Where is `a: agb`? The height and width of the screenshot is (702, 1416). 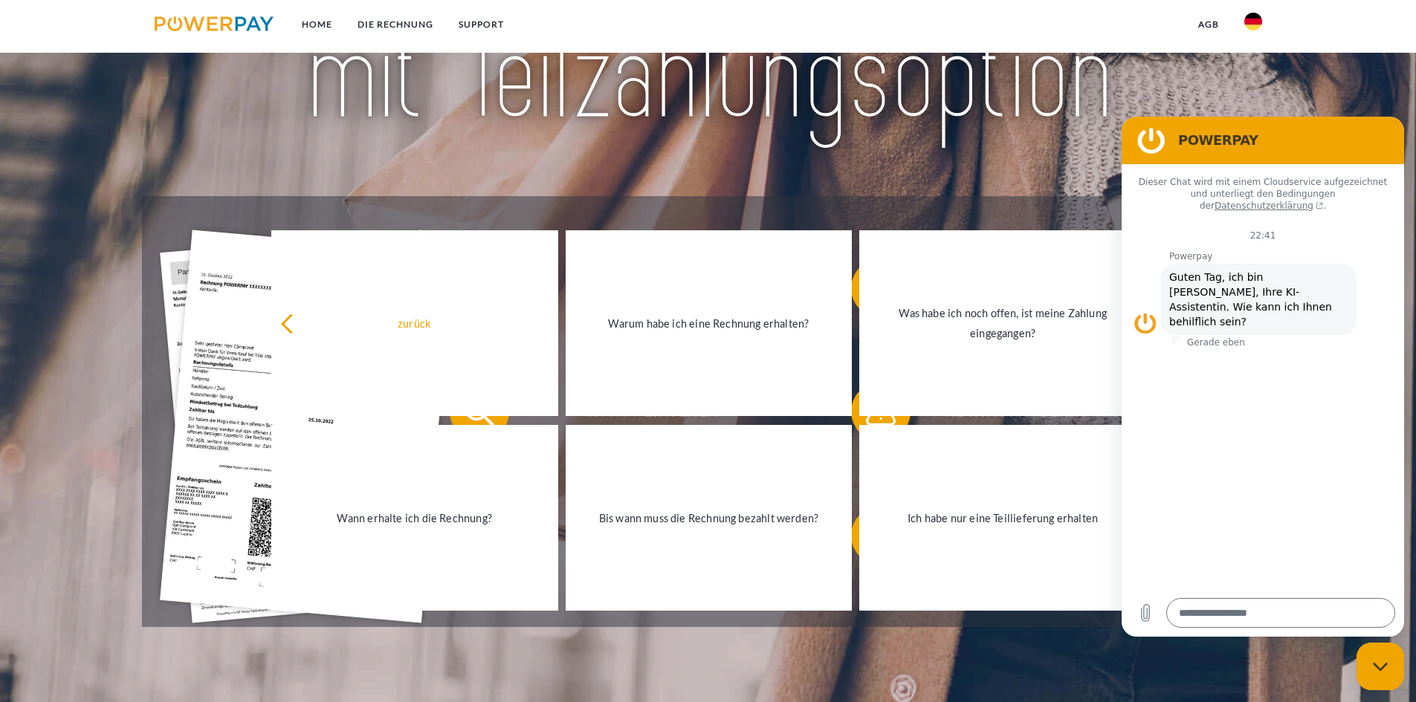 a: agb is located at coordinates (1209, 25).